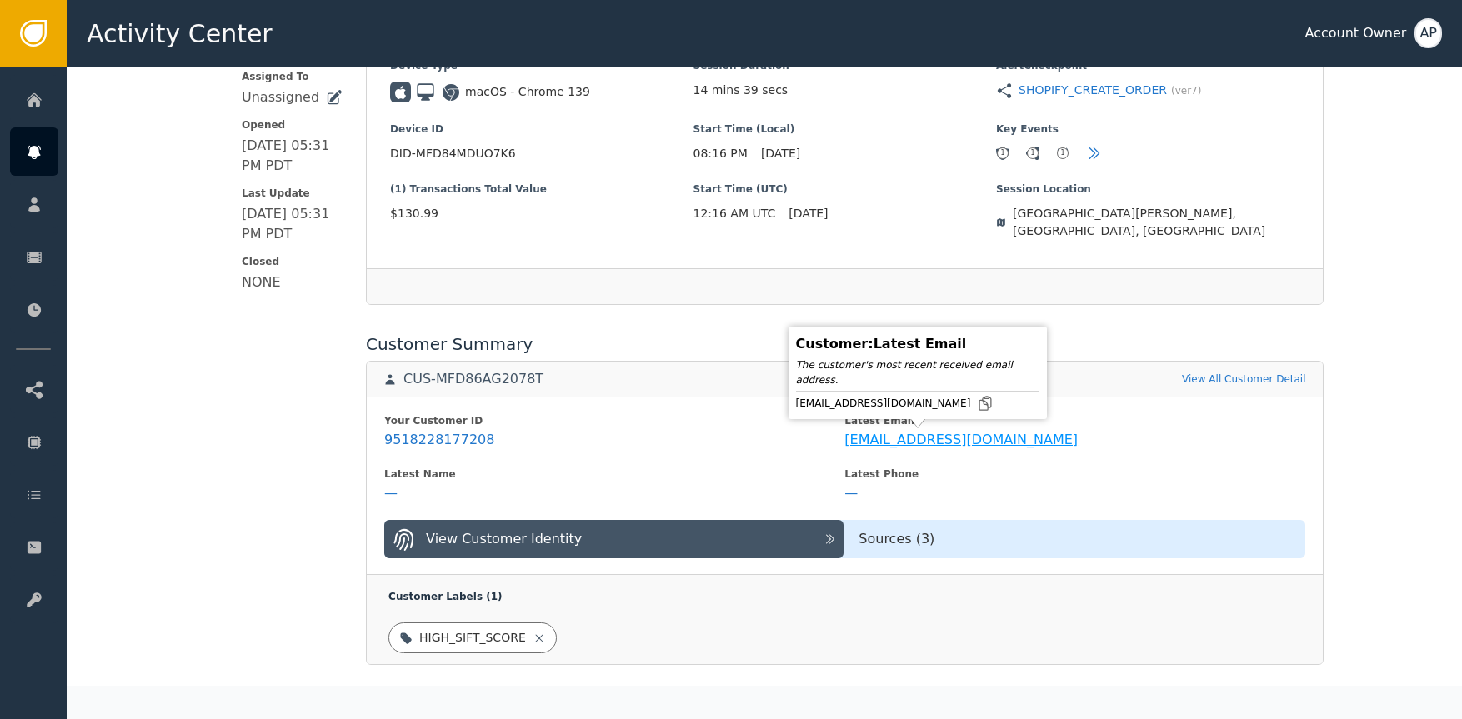  What do you see at coordinates (292, 262) in the screenshot?
I see `span: Closed` at bounding box center [292, 262].